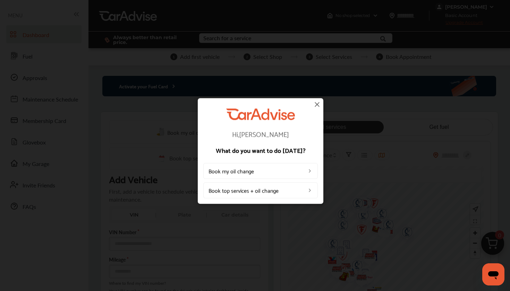 This screenshot has height=291, width=510. I want to click on a: Book top services + oil change, so click(261, 191).